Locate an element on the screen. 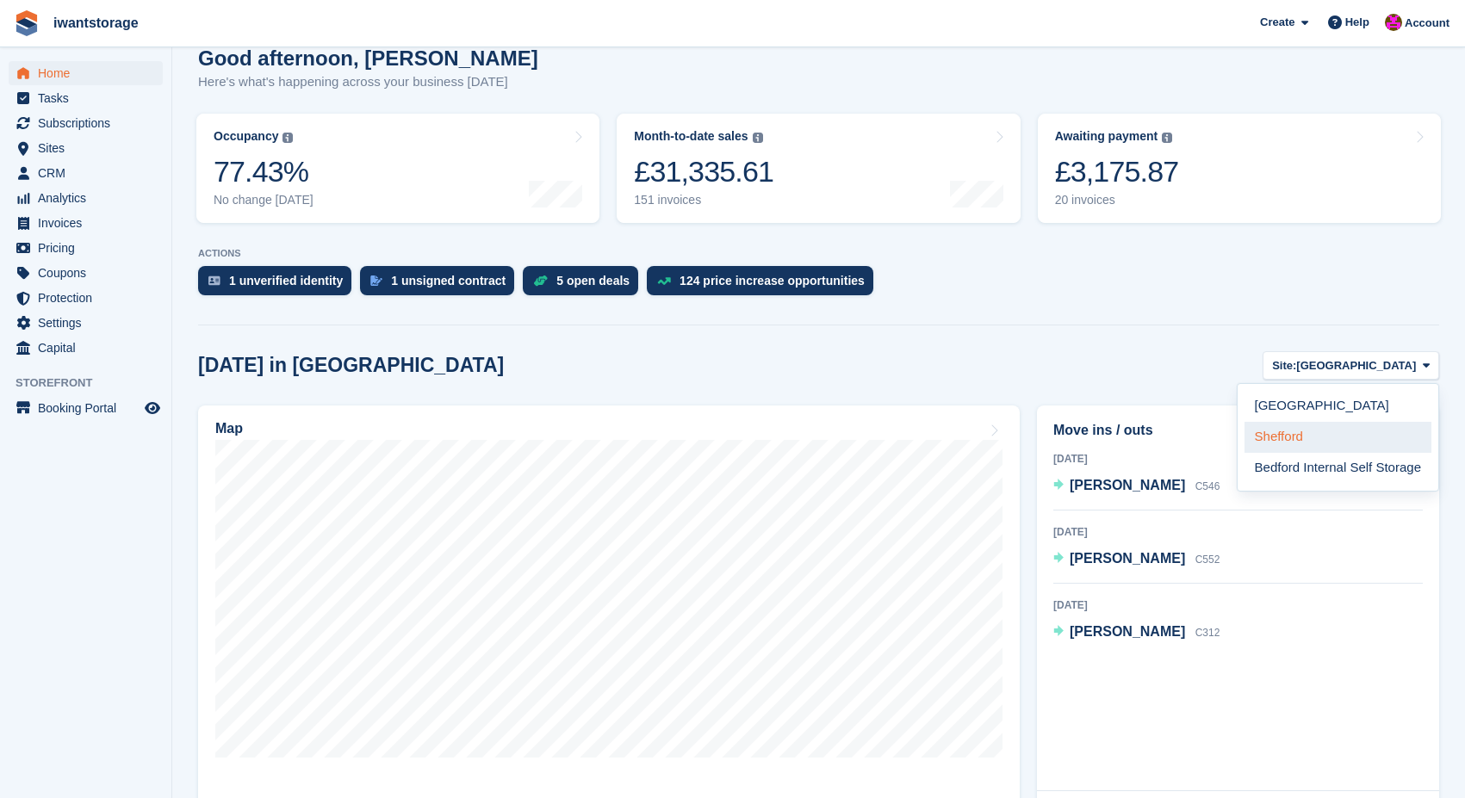 Image resolution: width=1465 pixels, height=798 pixels. a: Bedford Internal Self Storage is located at coordinates (1337, 468).